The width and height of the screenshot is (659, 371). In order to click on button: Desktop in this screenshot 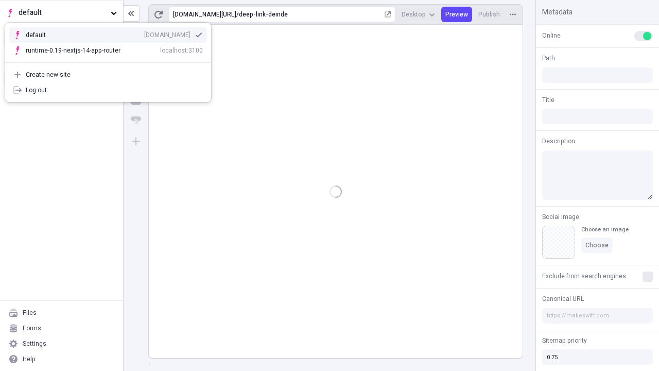, I will do `click(418, 14)`.